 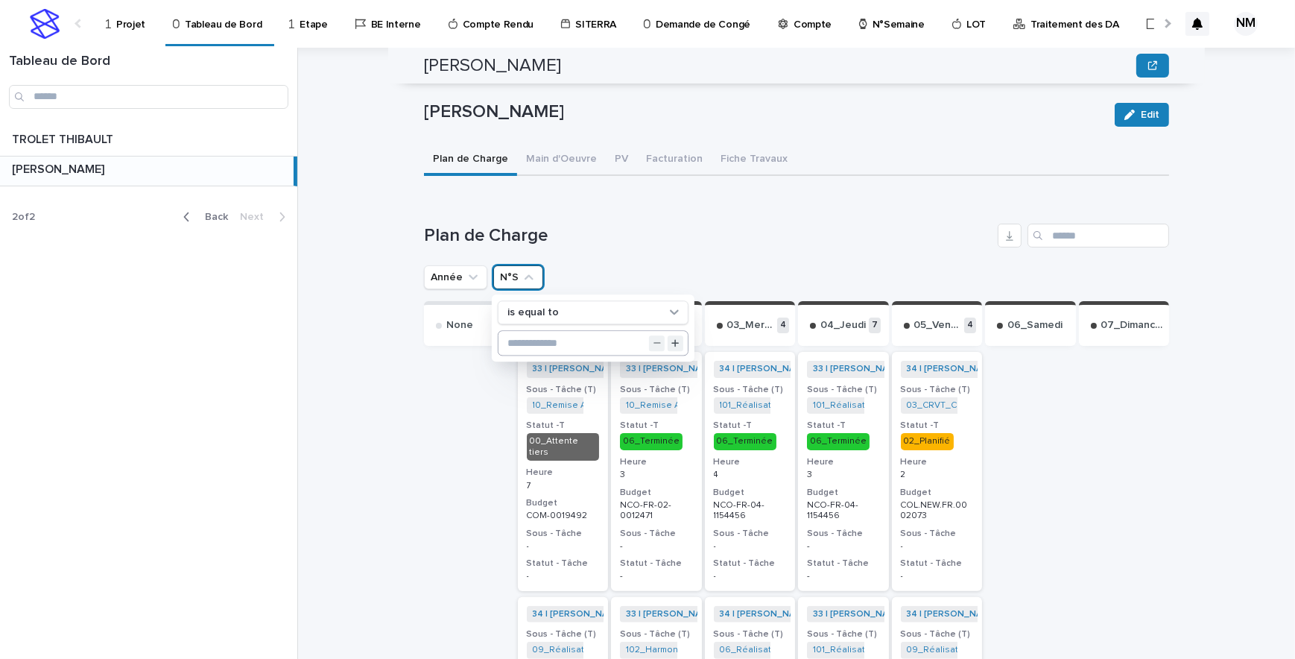 What do you see at coordinates (938, 511) in the screenshot?
I see `p: COL.NEW.FR.0002073` at bounding box center [938, 511].